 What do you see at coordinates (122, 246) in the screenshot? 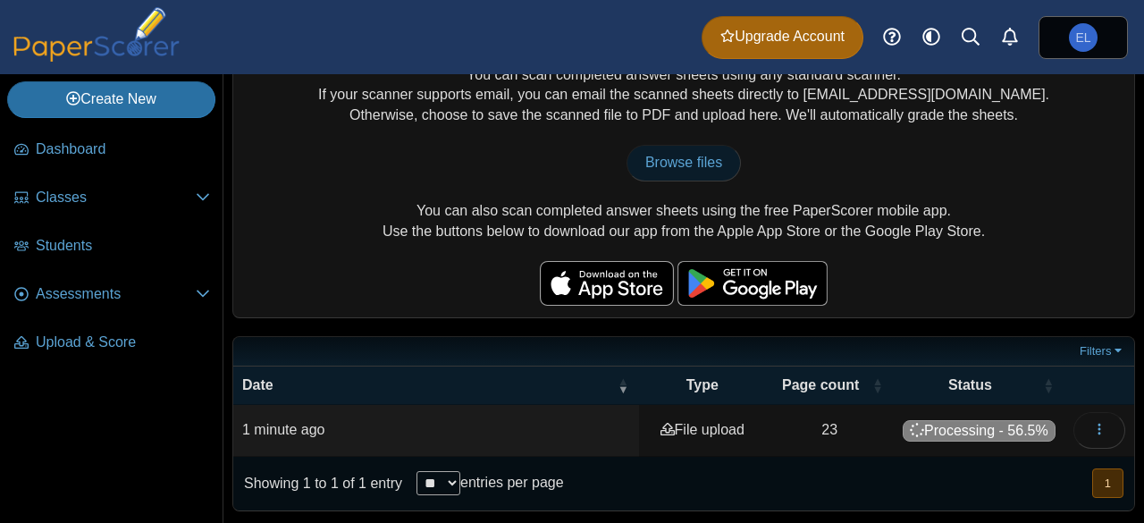
I see `span: Students` at bounding box center [122, 246].